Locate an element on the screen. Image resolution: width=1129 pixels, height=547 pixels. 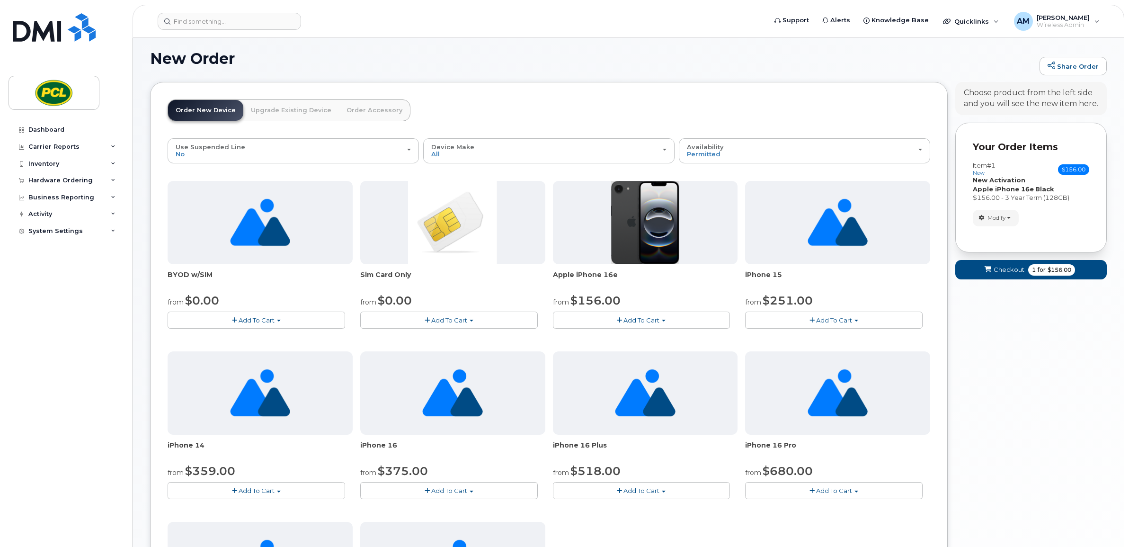
span: $518.00 is located at coordinates (596, 471).